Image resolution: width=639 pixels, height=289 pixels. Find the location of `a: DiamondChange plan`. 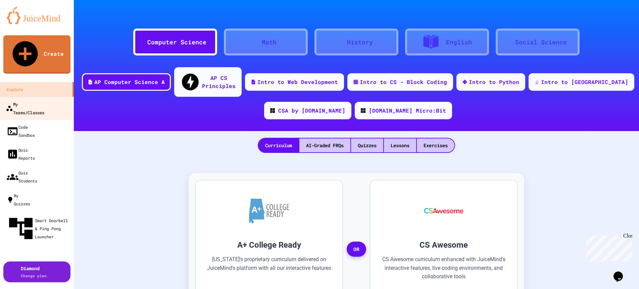

a: DiamondChange plan is located at coordinates (37, 271).